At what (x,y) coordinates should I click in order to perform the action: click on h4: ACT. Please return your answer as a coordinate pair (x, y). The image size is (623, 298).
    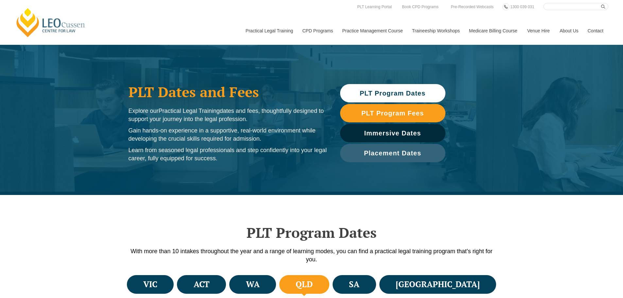
    Looking at the image, I should click on (202, 284).